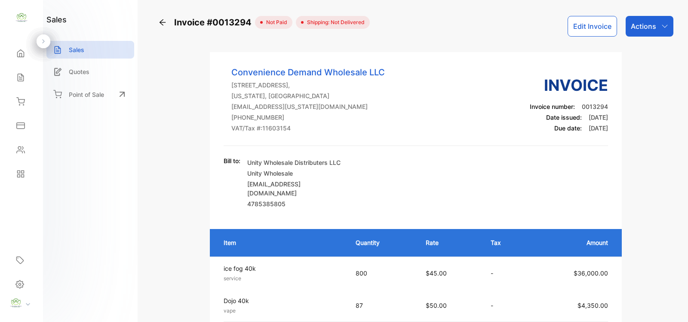 Image resolution: width=688 pixels, height=322 pixels. I want to click on span: not paid, so click(275, 22).